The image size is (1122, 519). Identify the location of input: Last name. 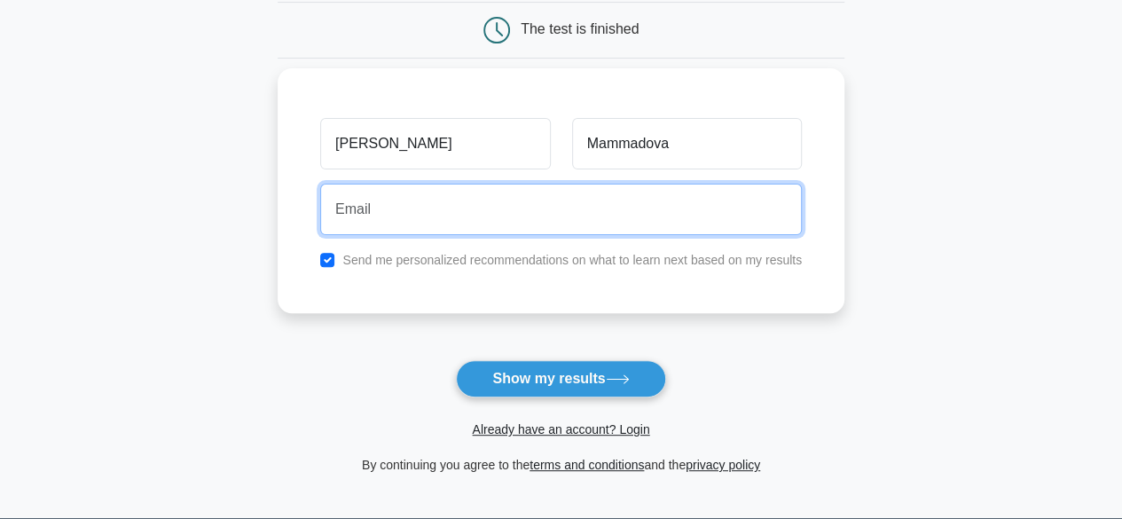
(687, 144).